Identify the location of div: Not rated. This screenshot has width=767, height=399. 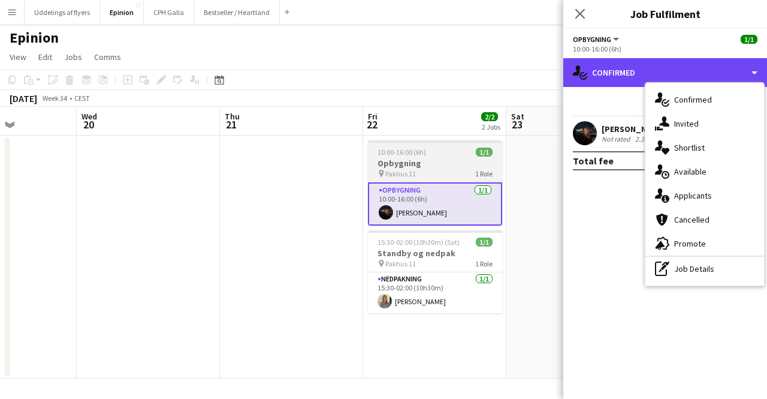
(617, 138).